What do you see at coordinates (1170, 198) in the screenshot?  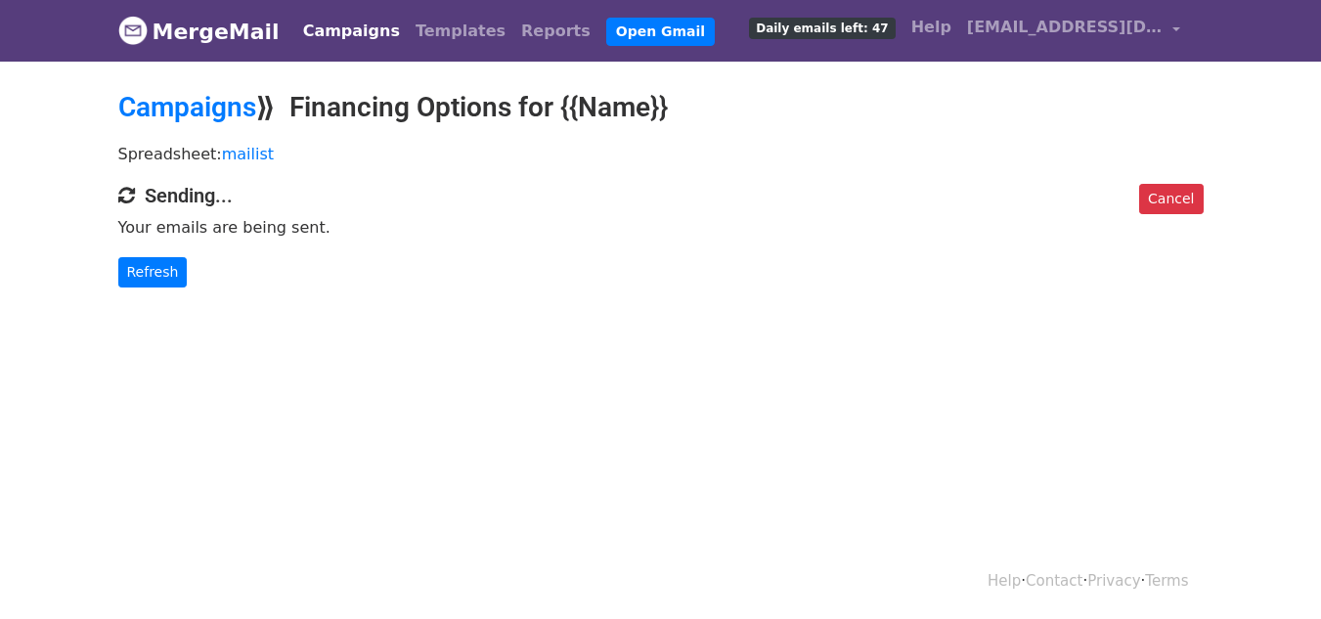 I see `a: Cancel` at bounding box center [1170, 198].